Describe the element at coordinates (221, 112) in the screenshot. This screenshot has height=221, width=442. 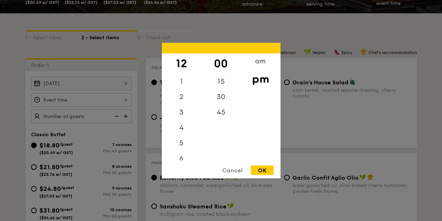
I see `div: 45` at that location.